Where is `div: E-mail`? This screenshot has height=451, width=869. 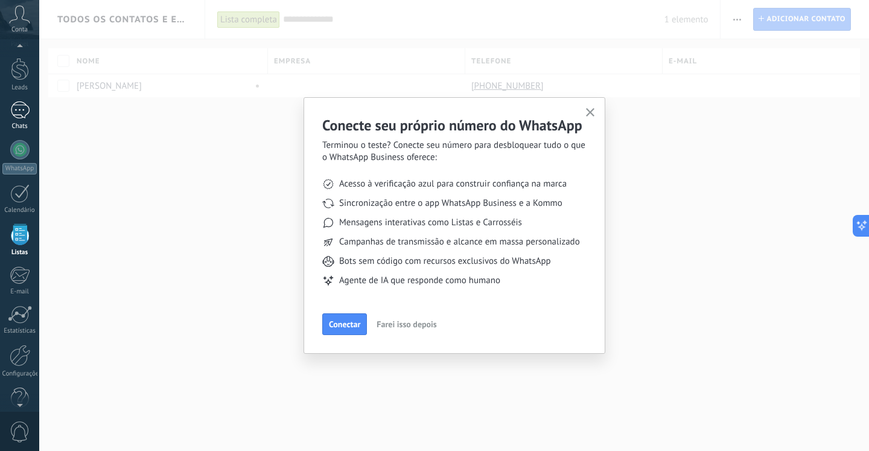
div: E-mail is located at coordinates (20, 292).